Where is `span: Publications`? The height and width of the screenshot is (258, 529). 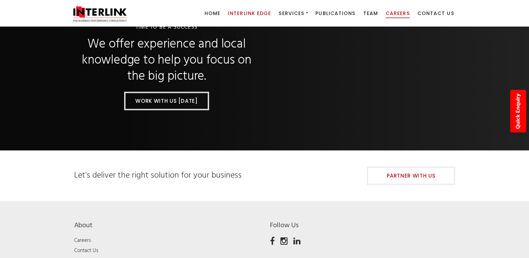
span: Publications is located at coordinates (335, 13).